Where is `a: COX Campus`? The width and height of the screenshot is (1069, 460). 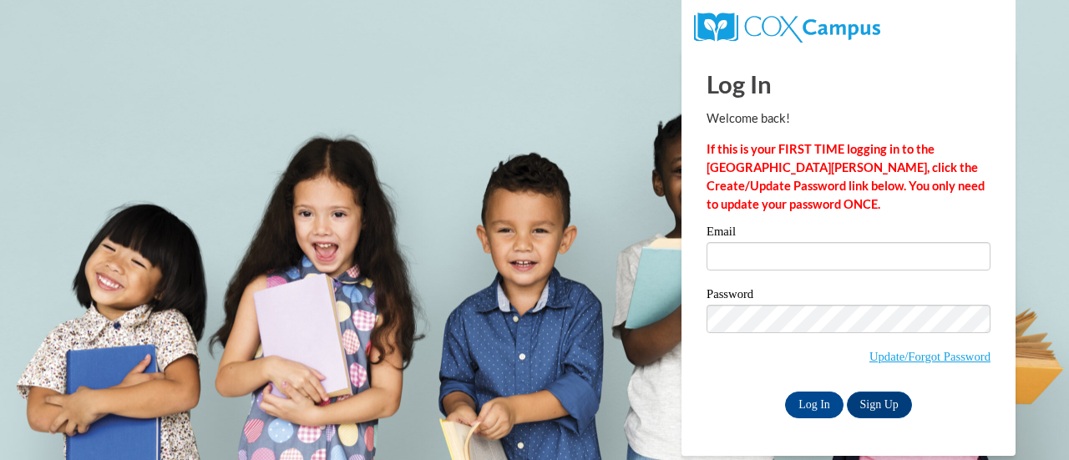 a: COX Campus is located at coordinates (787, 26).